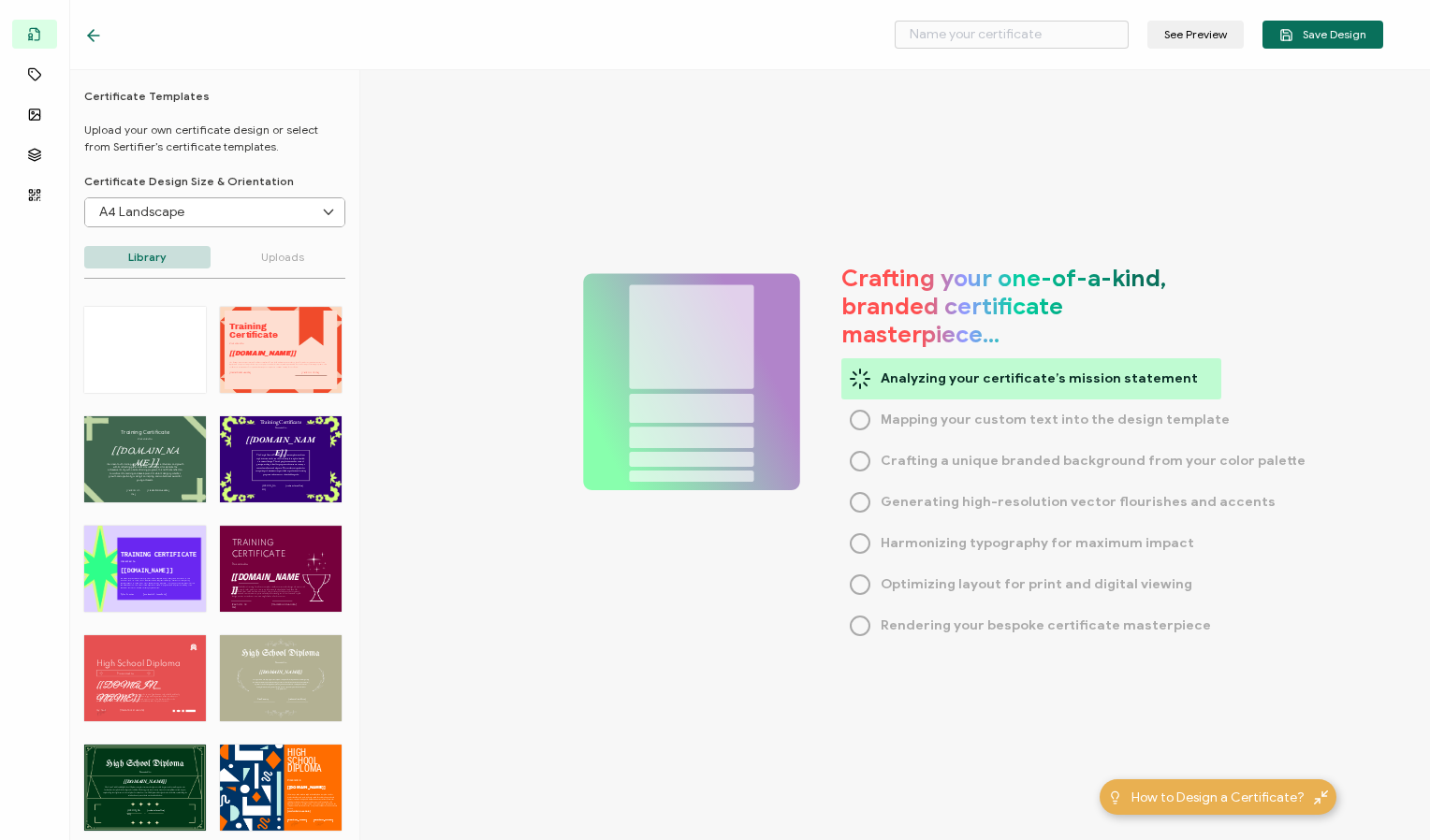  Describe the element at coordinates (215, 139) in the screenshot. I see `p: Upload your own certificate design or select from Sertifier’s certificate templates.` at that location.